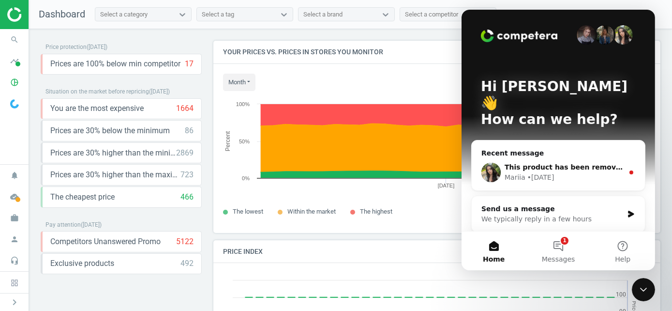  Describe the element at coordinates (97, 249) in the screenshot. I see `span: Messages` at that location.